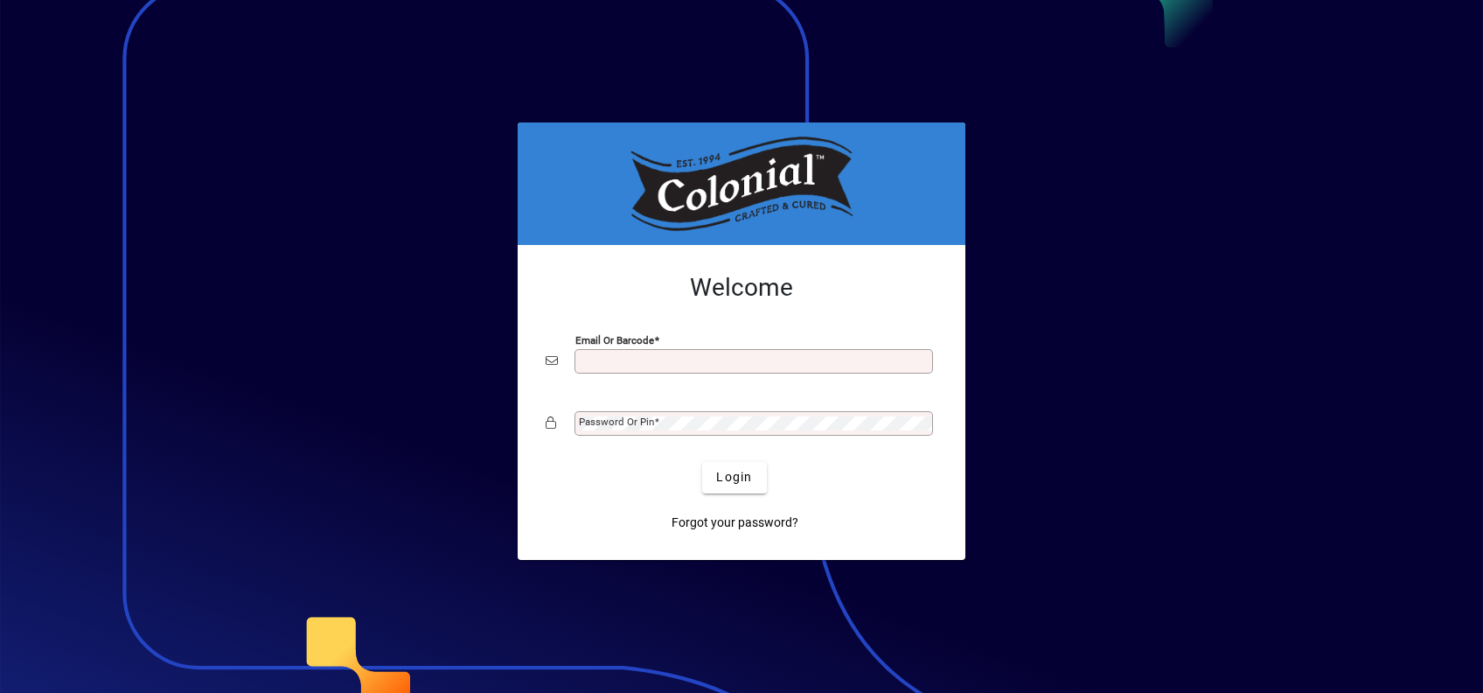 Image resolution: width=1483 pixels, height=693 pixels. What do you see at coordinates (734, 477) in the screenshot?
I see `span: Login` at bounding box center [734, 477].